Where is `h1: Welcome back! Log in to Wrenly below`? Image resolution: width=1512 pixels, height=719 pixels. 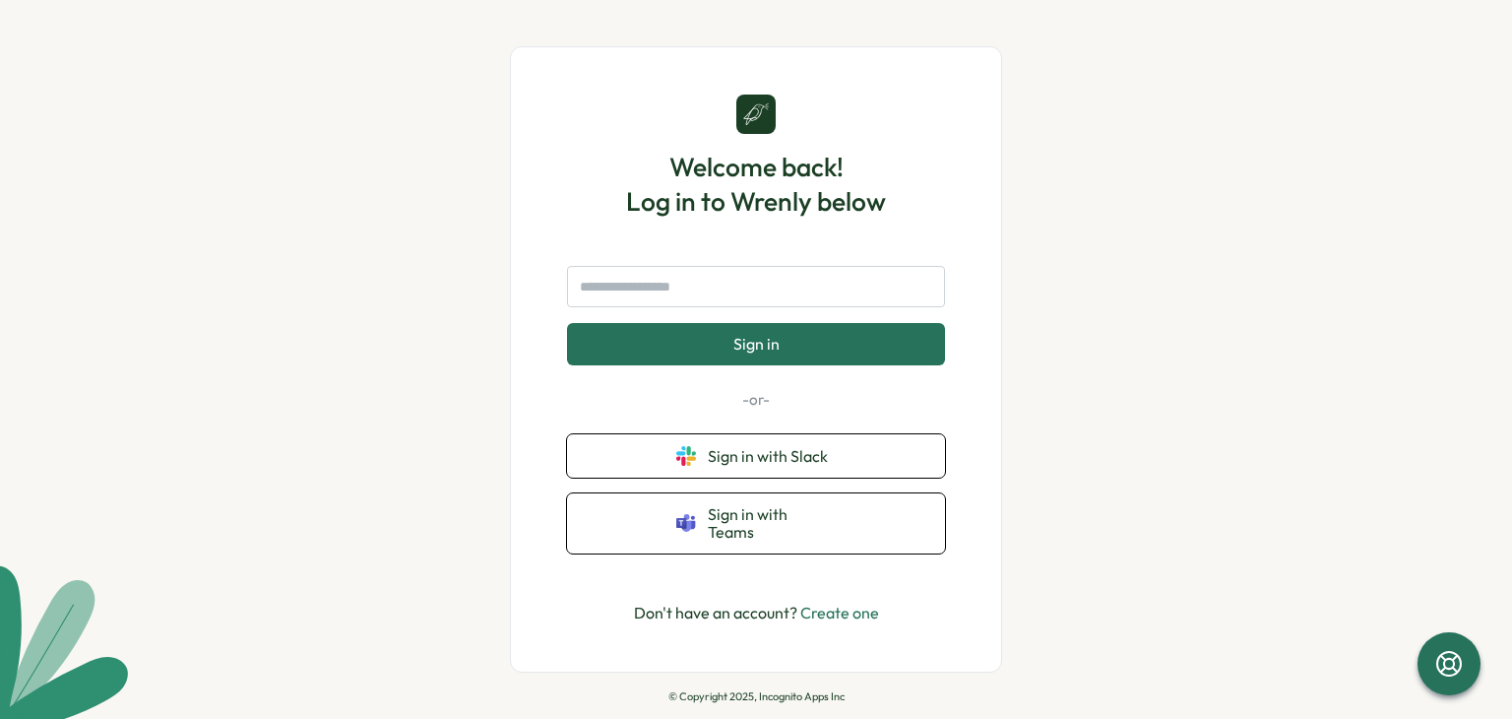 h1: Welcome back! Log in to Wrenly below is located at coordinates (756, 184).